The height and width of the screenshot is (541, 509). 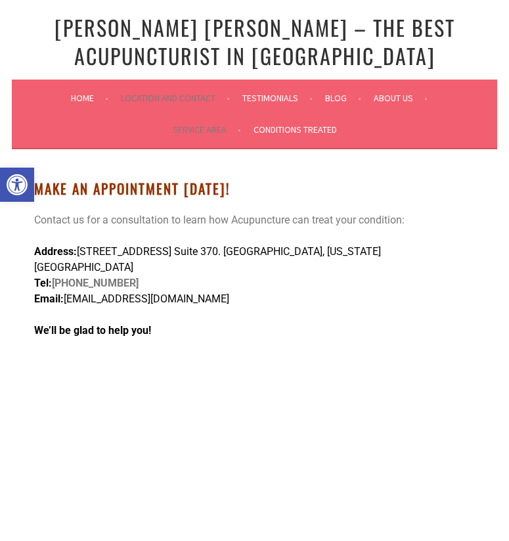 I want to click on span: Tel:, so click(x=43, y=283).